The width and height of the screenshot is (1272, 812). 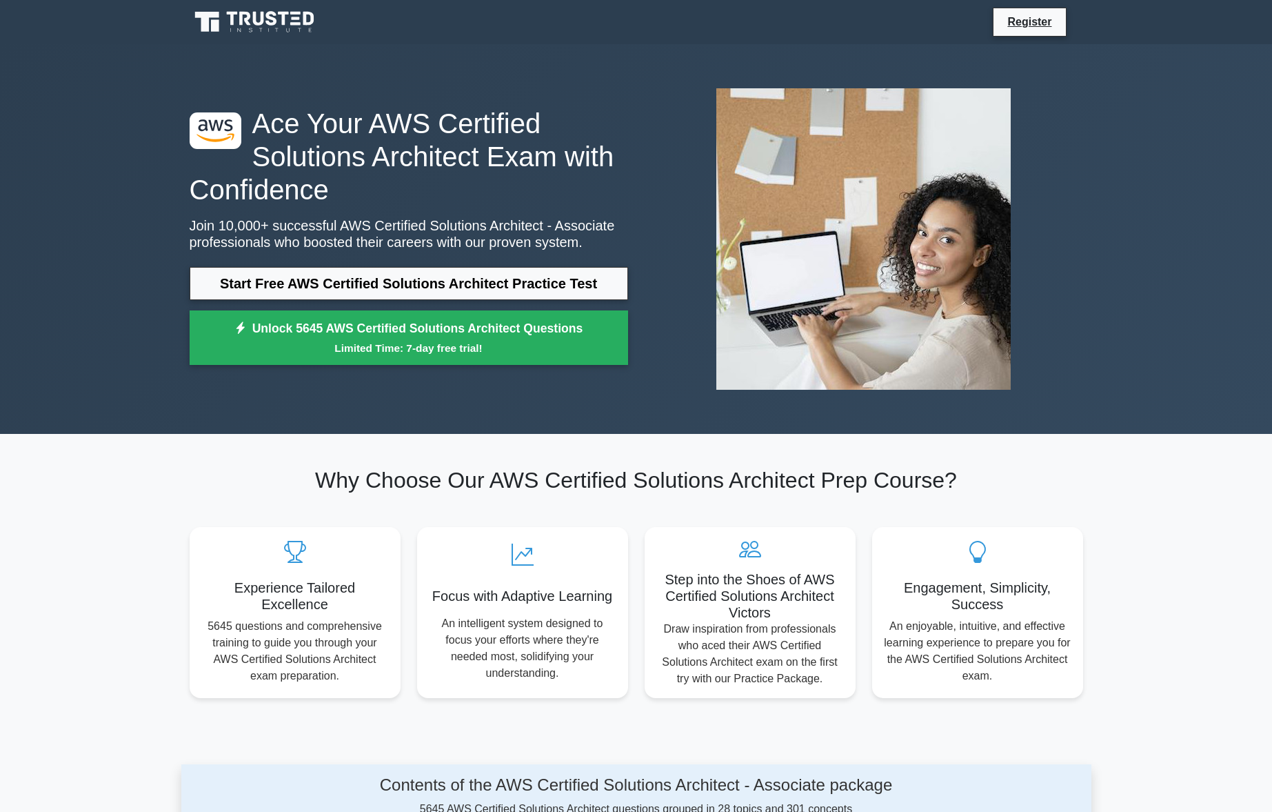 What do you see at coordinates (978, 596) in the screenshot?
I see `h5: Engagement, Simplicity, Success` at bounding box center [978, 596].